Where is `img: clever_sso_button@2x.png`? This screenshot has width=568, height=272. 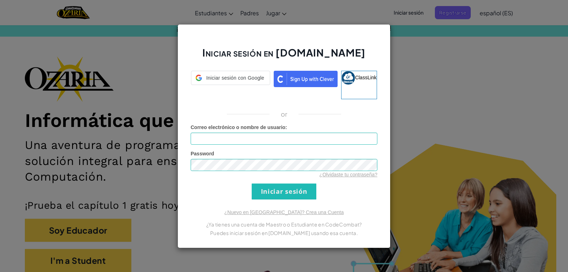
img: clever_sso_button@2x.png is located at coordinates (306, 79).